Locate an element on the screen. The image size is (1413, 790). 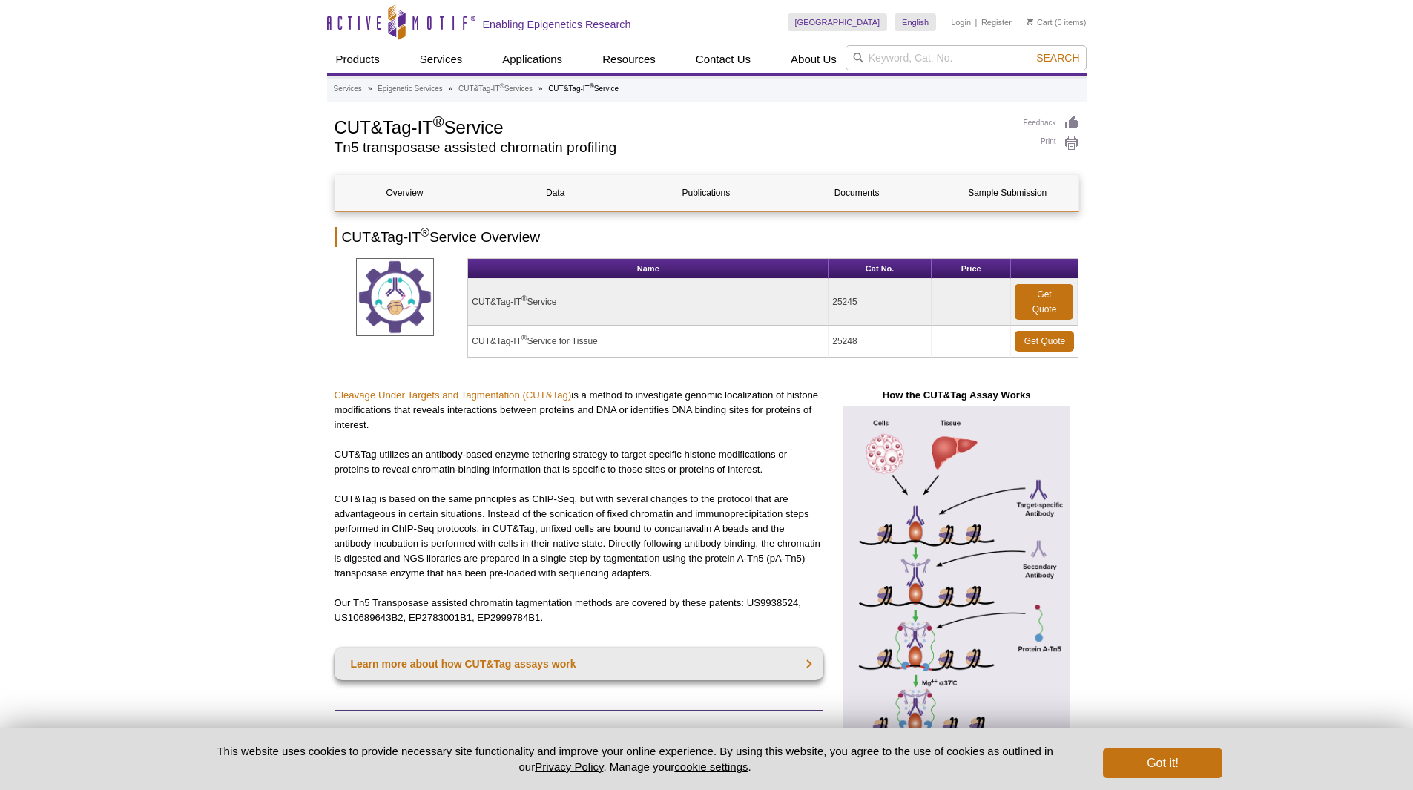
a: Privacy Policy is located at coordinates (569, 766).